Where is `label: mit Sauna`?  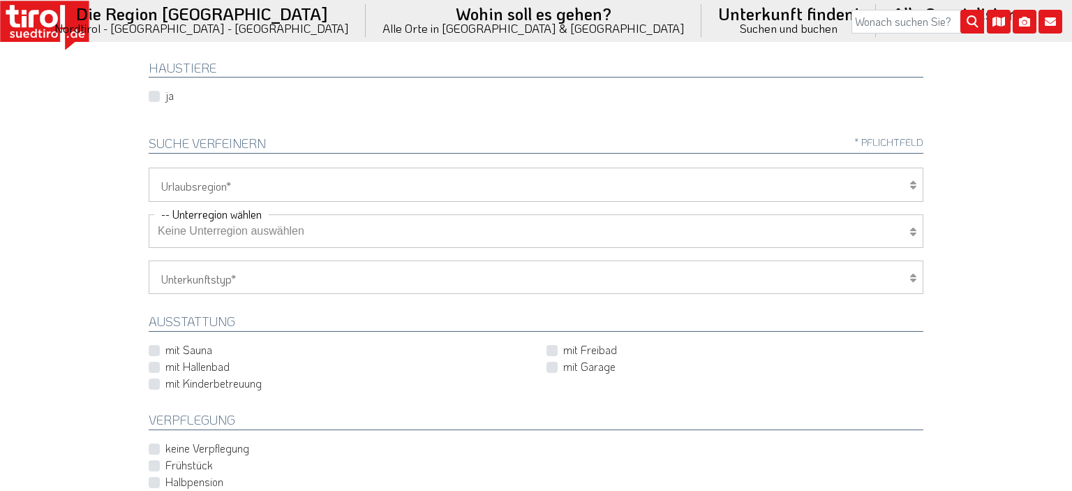
label: mit Sauna is located at coordinates (188, 350).